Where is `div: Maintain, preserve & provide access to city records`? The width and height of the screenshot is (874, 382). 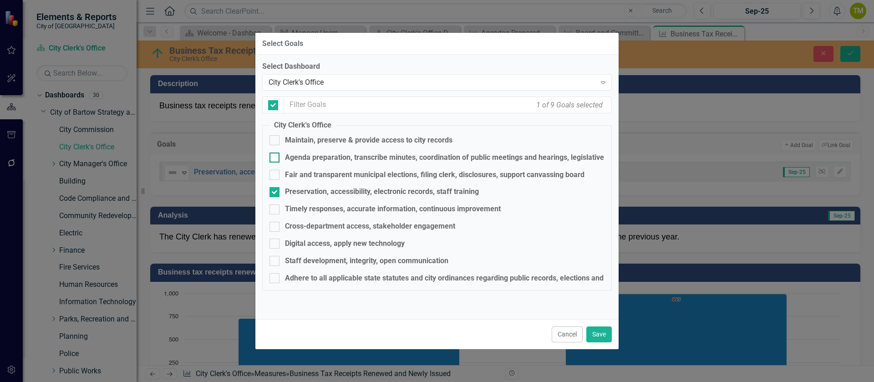
div: Maintain, preserve & provide access to city records is located at coordinates (369, 140).